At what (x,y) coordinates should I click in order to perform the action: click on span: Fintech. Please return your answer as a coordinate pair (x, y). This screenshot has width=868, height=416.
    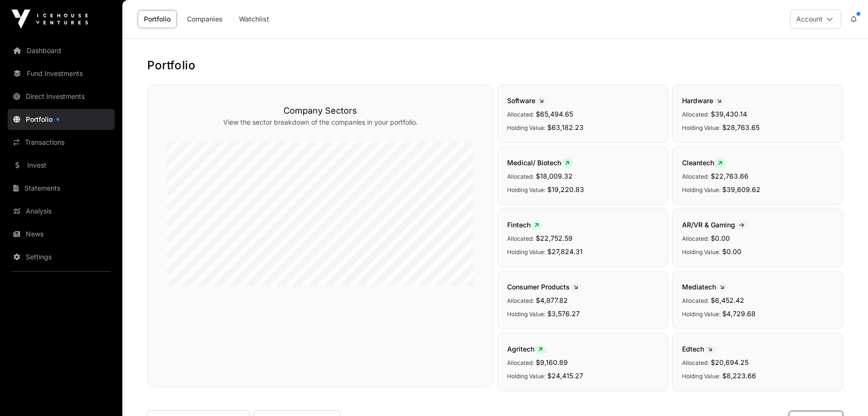
    Looking at the image, I should click on (525, 225).